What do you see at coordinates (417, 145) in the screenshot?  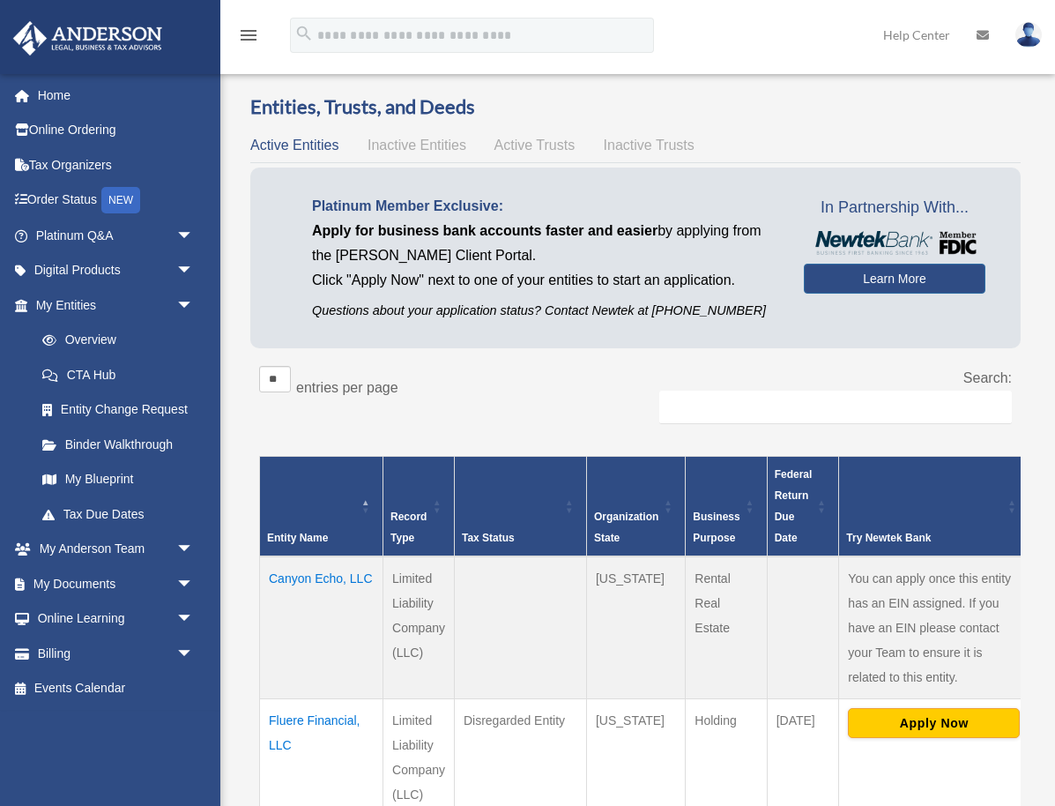 I see `span: Inactive Entities` at bounding box center [417, 145].